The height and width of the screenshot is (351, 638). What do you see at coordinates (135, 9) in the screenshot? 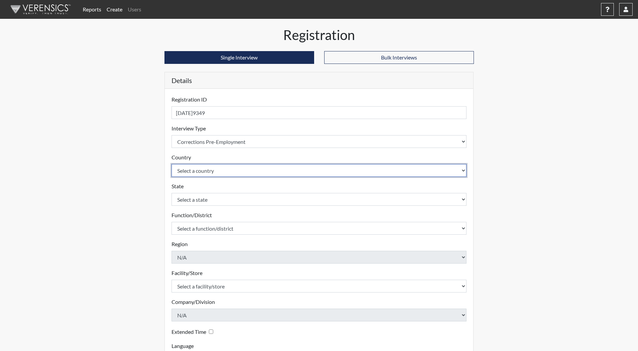
I see `a: Users` at bounding box center [135, 9].